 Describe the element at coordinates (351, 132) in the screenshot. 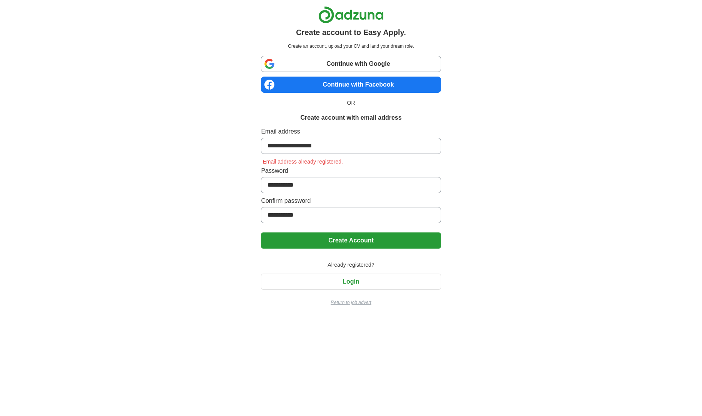

I see `label: Email address` at that location.